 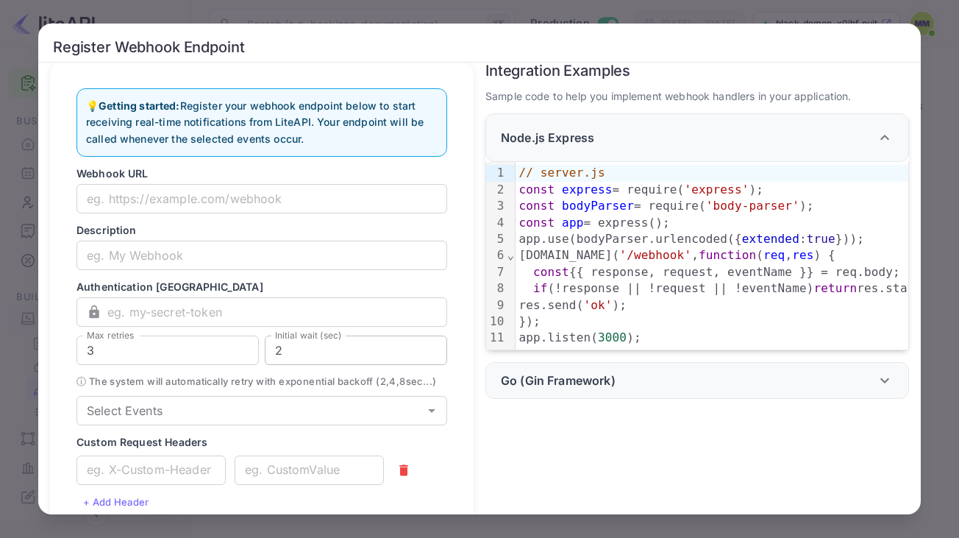 I want to click on div: 7, so click(x=497, y=272).